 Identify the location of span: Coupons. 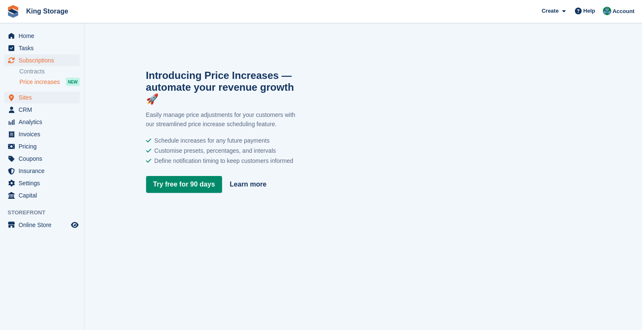
(44, 159).